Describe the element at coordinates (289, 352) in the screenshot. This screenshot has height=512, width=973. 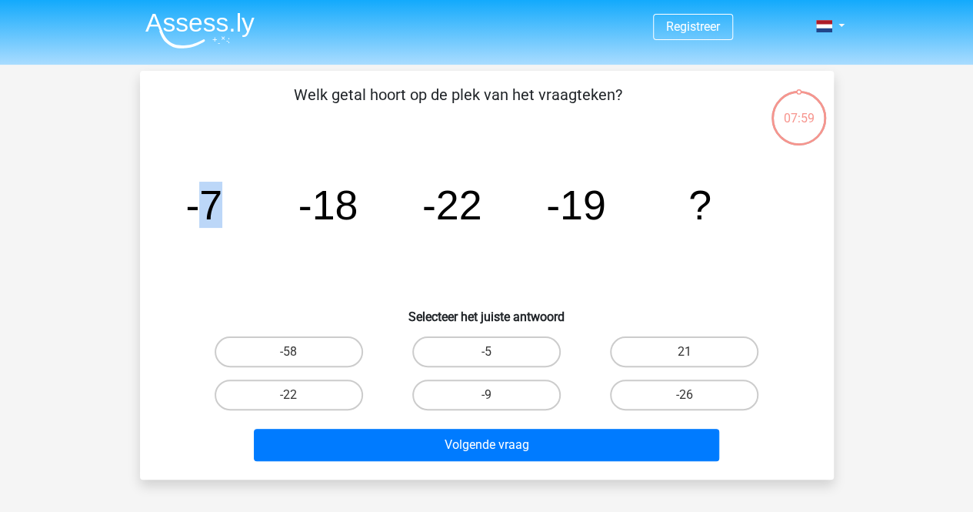
I see `label: -58` at that location.